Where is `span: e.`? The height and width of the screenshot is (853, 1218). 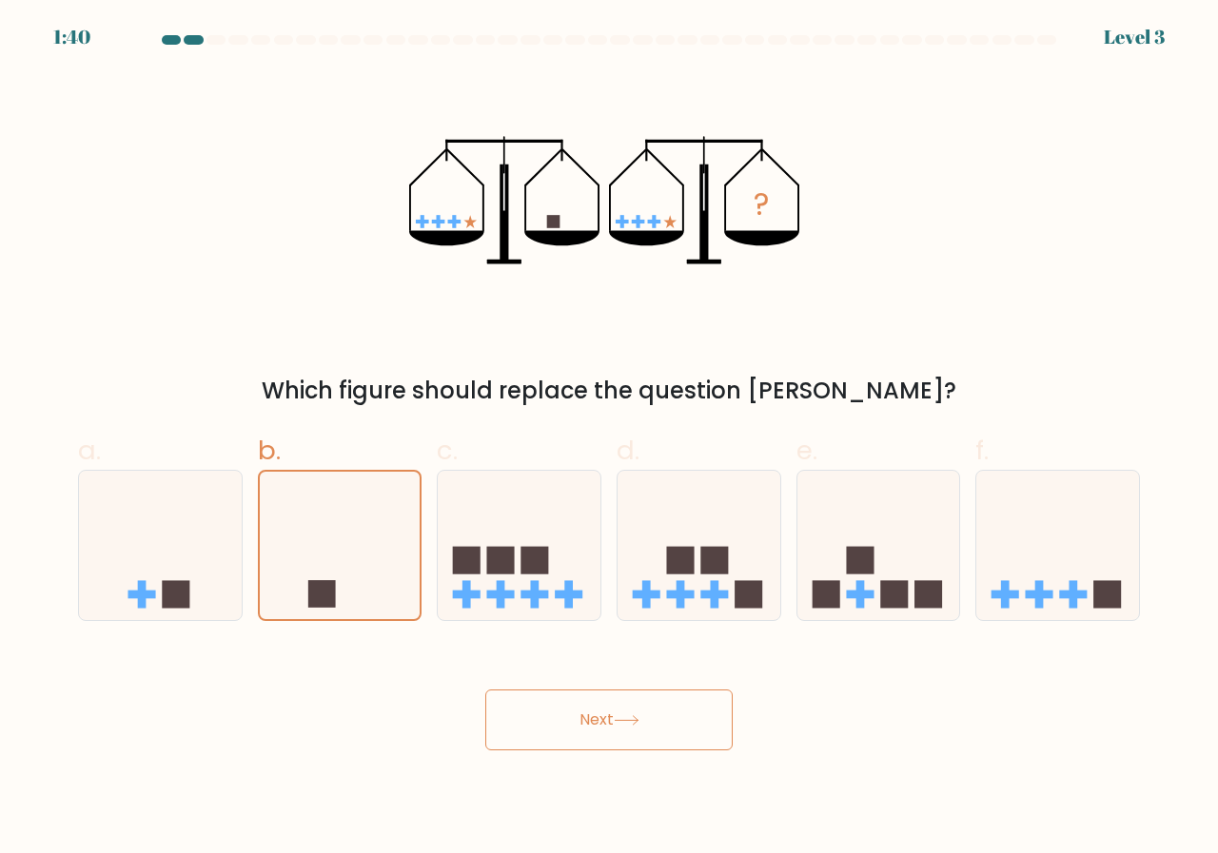
span: e. is located at coordinates (807, 450).